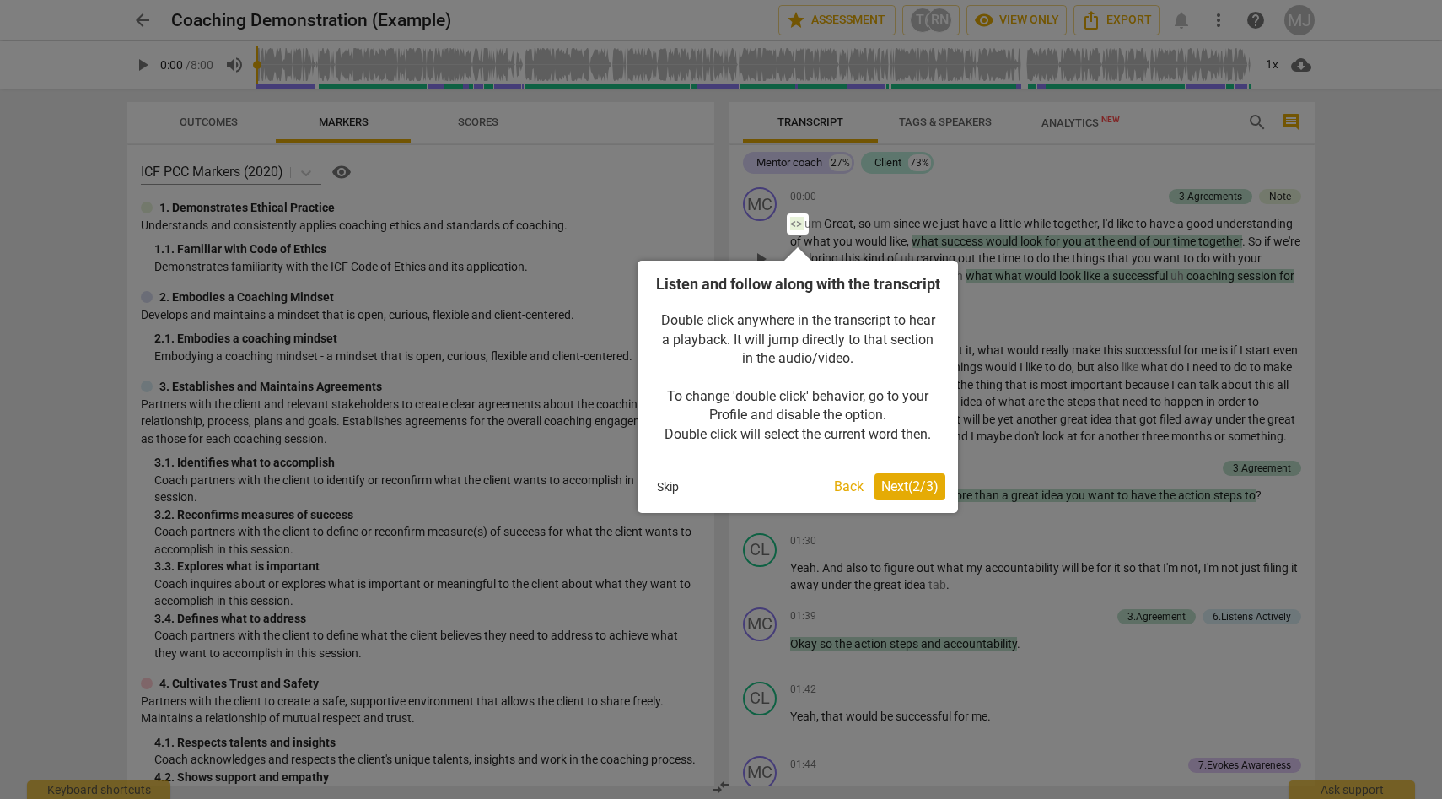  Describe the element at coordinates (668, 487) in the screenshot. I see `button: Skip` at that location.